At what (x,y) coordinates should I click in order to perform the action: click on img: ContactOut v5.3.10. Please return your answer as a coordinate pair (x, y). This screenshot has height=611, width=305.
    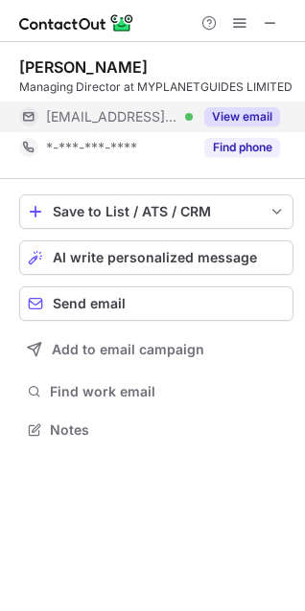
    Looking at the image, I should click on (77, 23).